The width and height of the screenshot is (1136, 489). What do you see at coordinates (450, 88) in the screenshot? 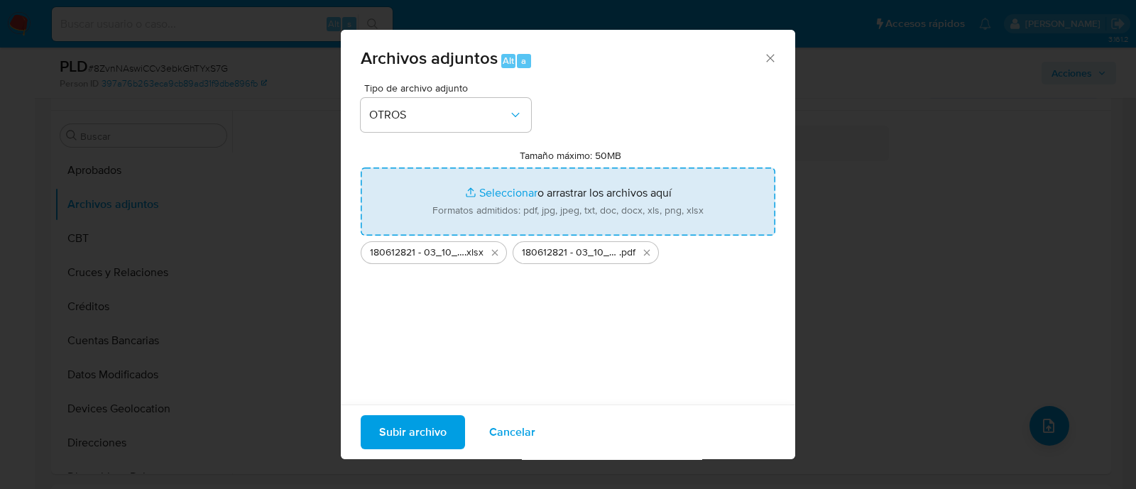
I see `span: Tipo de archivo adjunto` at bounding box center [450, 88].